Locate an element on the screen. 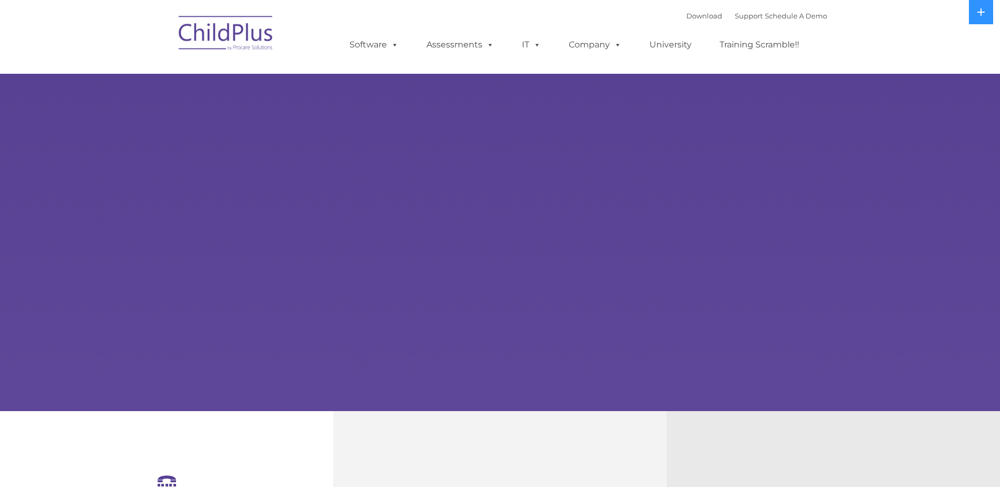  a: Support is located at coordinates (749, 16).